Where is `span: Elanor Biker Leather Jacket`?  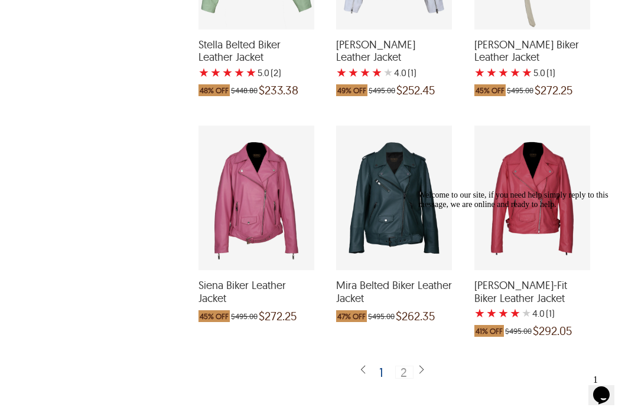 span: Elanor Biker Leather Jacket is located at coordinates (394, 51).